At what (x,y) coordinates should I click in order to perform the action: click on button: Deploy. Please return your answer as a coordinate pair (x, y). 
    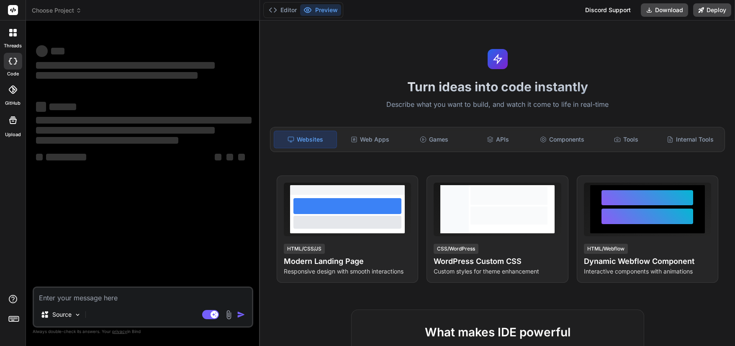
    Looking at the image, I should click on (712, 10).